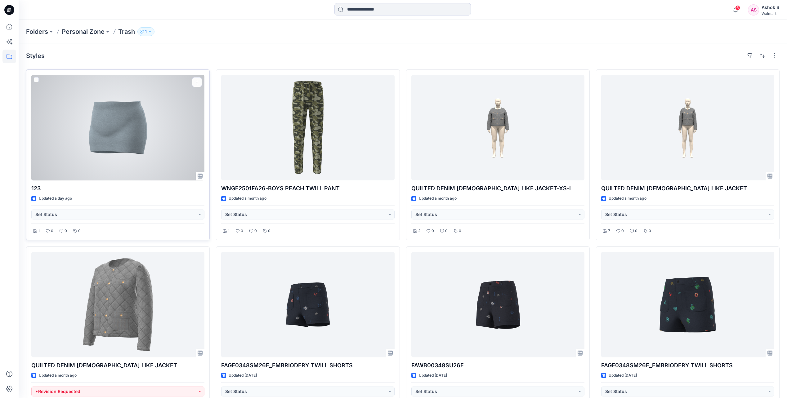 The height and width of the screenshot is (398, 787). What do you see at coordinates (83, 32) in the screenshot?
I see `p: Personal Zone` at bounding box center [83, 32].